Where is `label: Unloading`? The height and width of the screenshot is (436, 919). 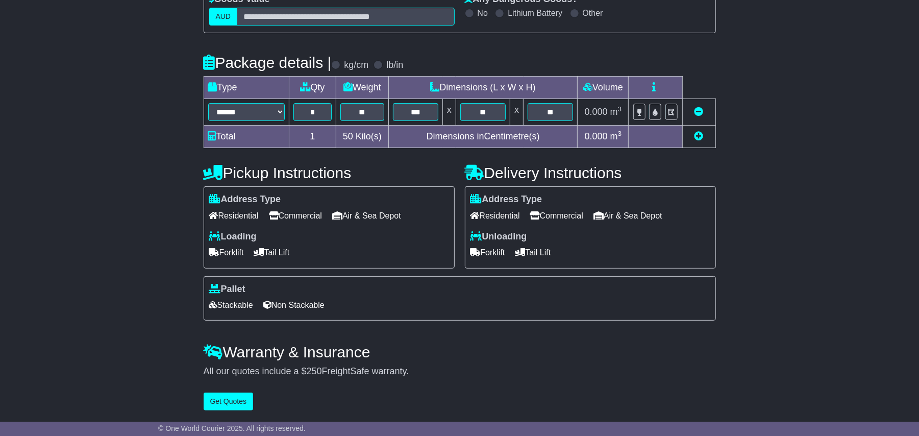 label: Unloading is located at coordinates (499, 237).